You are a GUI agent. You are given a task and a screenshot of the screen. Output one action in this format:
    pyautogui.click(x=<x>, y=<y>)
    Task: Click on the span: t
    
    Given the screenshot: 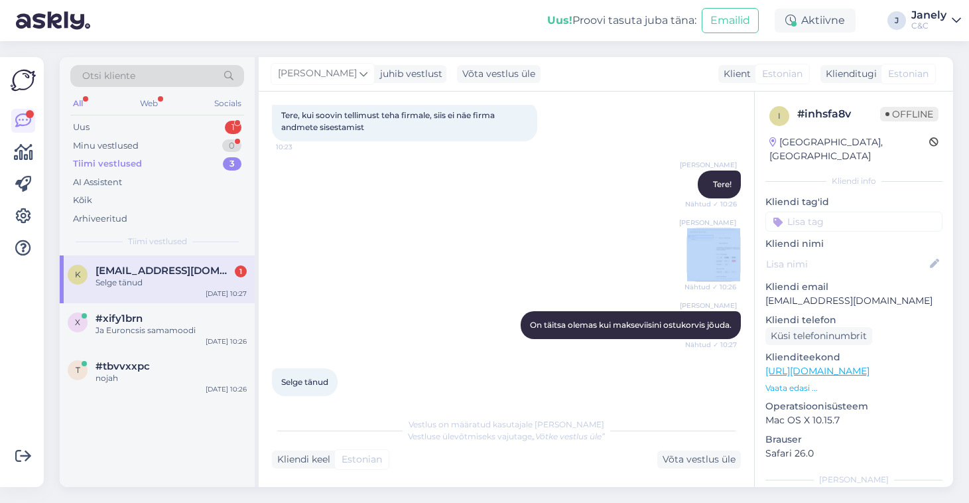 What is the action you would take?
    pyautogui.click(x=78, y=370)
    